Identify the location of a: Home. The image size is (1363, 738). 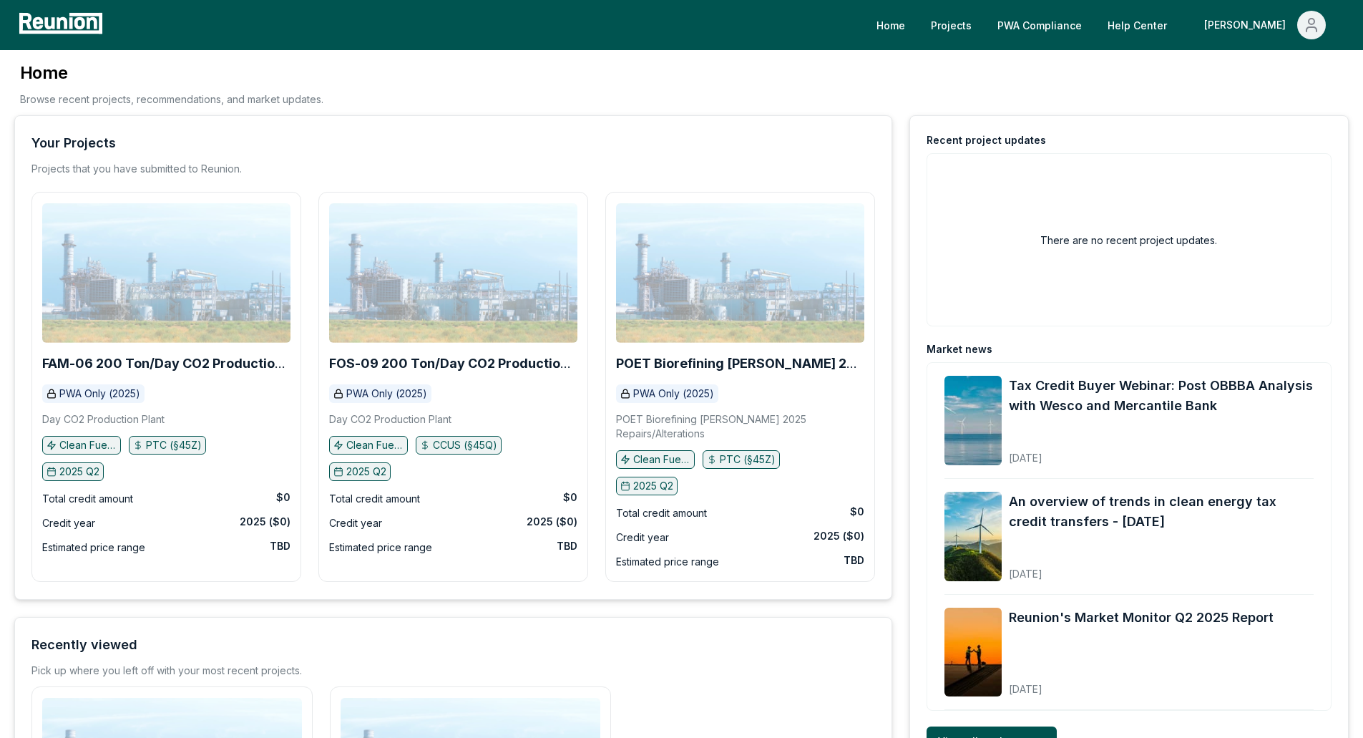
(891, 25).